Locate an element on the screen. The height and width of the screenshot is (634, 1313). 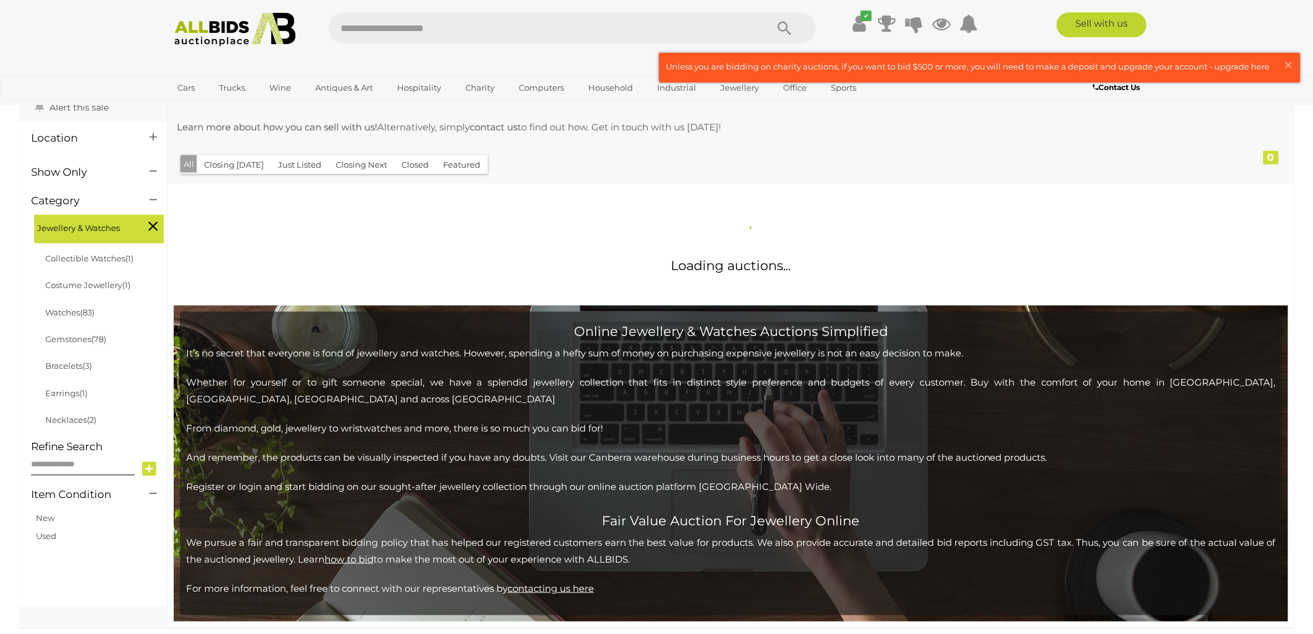
p: And remember, the products can be visually inspected if you have any doubts. Visit our Canberra w... is located at coordinates (731, 457).